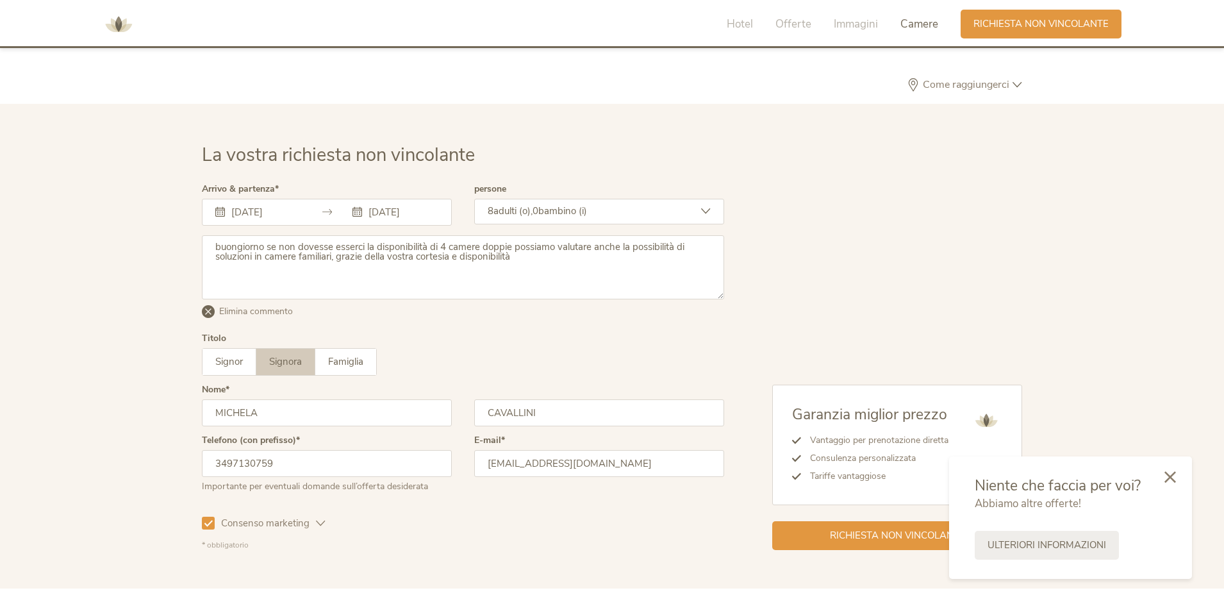 The image size is (1224, 611). What do you see at coordinates (875, 440) in the screenshot?
I see `li: Vantaggio per prenotazione diretta` at bounding box center [875, 440].